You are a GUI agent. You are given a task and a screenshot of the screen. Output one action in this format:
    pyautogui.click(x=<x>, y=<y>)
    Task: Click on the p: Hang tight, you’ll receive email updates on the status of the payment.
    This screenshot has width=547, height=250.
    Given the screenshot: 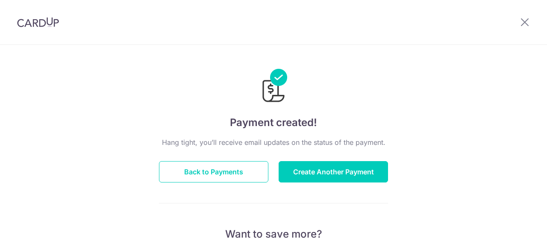 What is the action you would take?
    pyautogui.click(x=273, y=142)
    